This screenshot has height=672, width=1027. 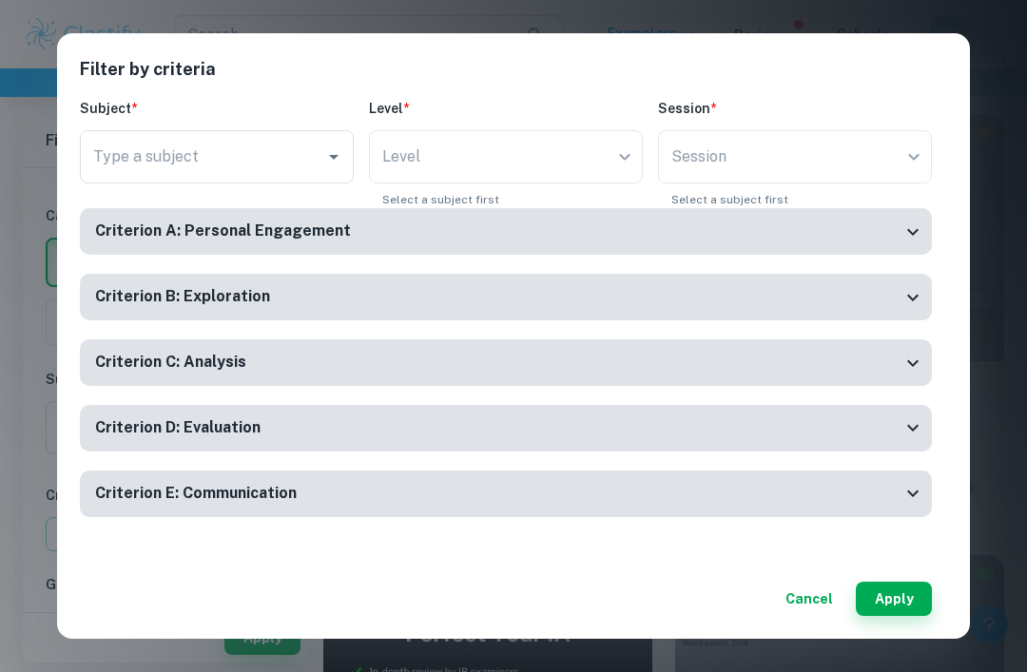 I want to click on div: Criterion D: Evaluation, so click(x=506, y=428).